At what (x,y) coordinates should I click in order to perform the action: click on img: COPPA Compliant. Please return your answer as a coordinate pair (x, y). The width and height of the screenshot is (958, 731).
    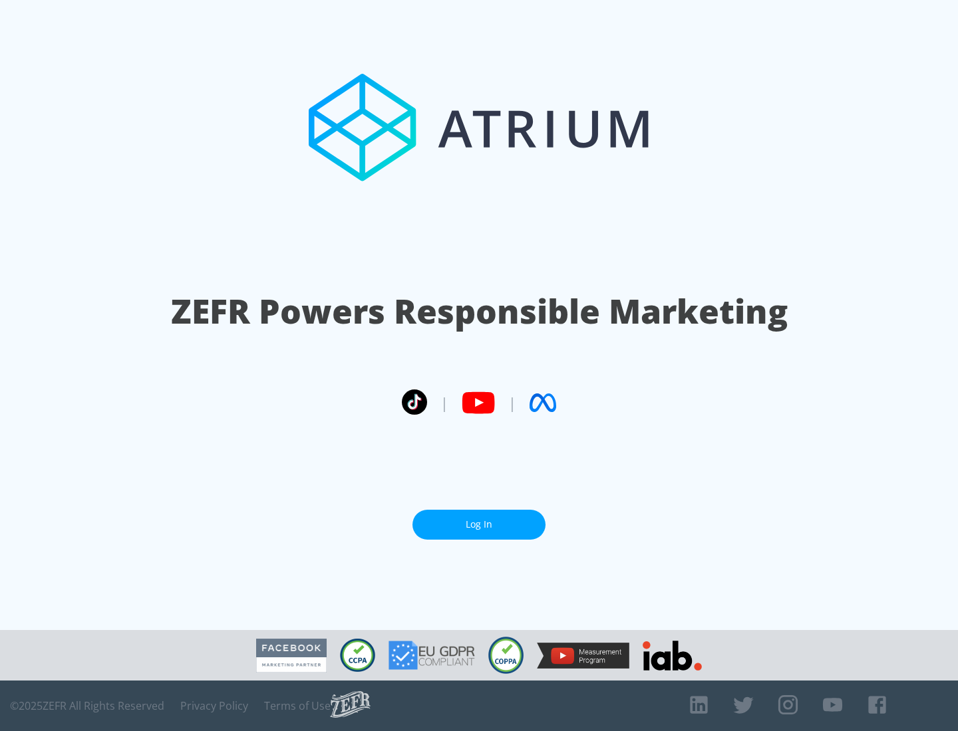
    Looking at the image, I should click on (505, 656).